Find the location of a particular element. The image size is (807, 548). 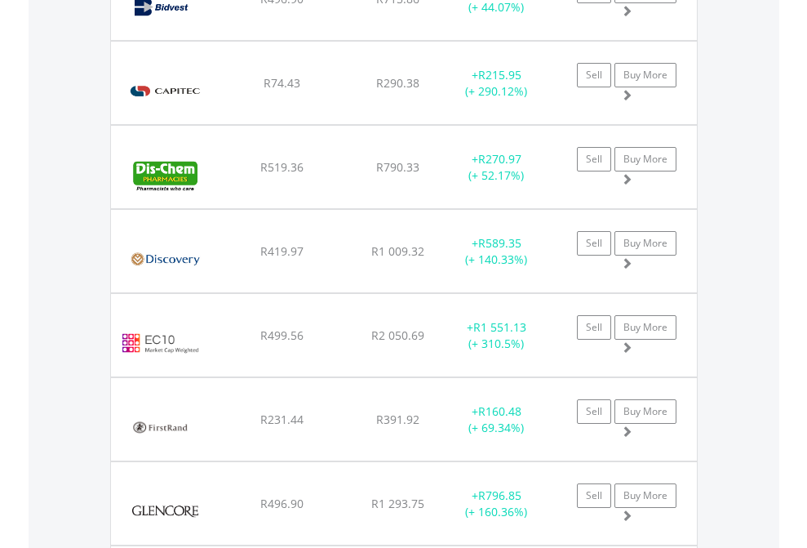

div: + (+ 290.12%) is located at coordinates (496, 83).